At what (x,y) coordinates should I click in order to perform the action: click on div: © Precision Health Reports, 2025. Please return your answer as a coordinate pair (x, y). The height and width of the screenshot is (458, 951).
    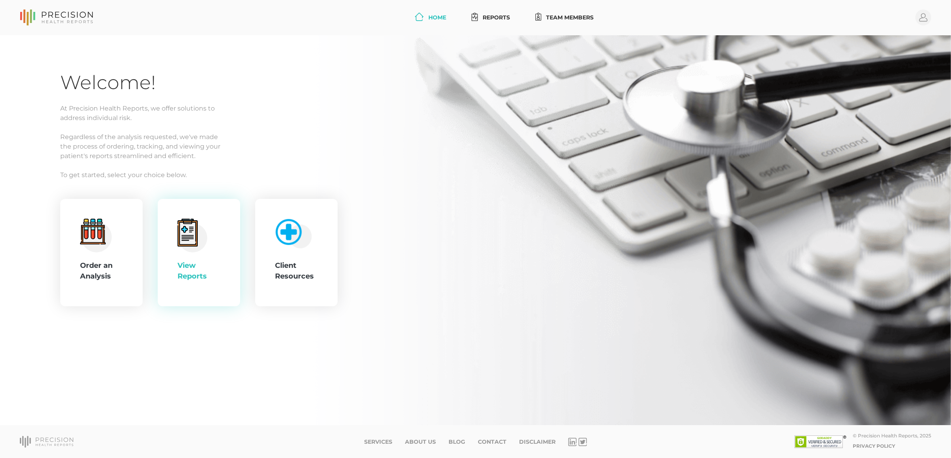
    Looking at the image, I should click on (892, 435).